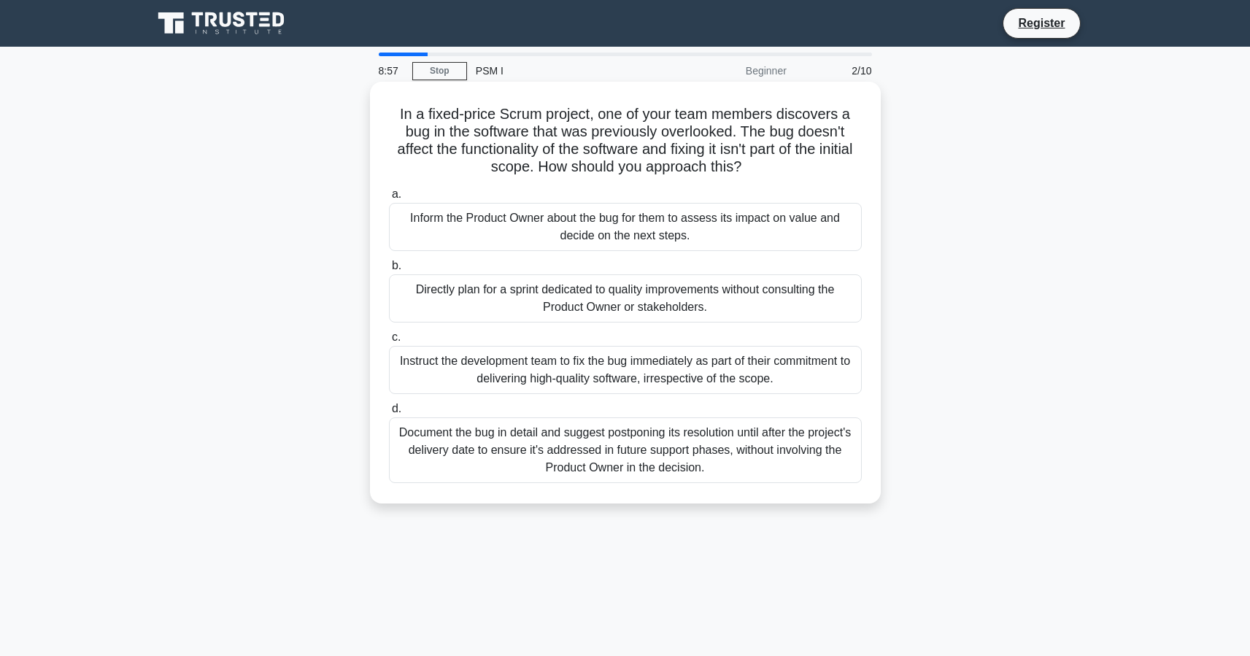 This screenshot has width=1250, height=656. Describe the element at coordinates (625, 298) in the screenshot. I see `div: Directly plan for a sprint dedicated to quality improvements without consulting the Product Owner...` at that location.